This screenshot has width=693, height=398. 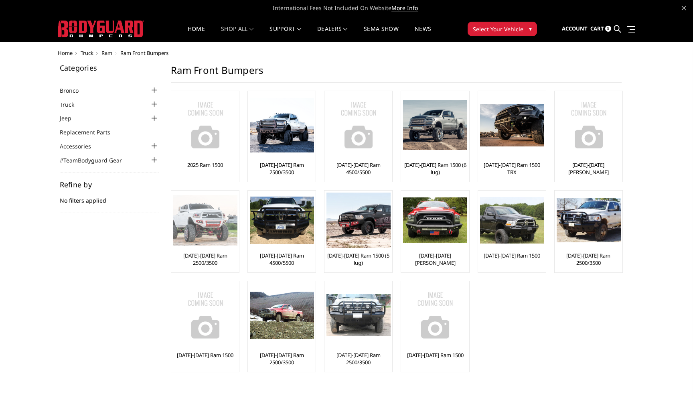 I want to click on a: Support, so click(x=285, y=34).